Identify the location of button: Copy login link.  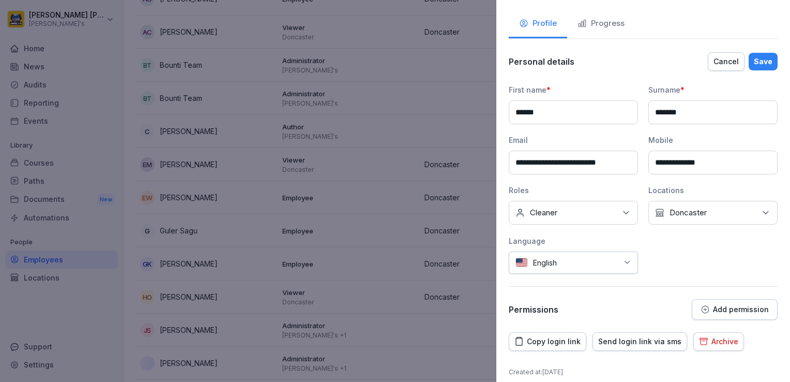
(548, 341).